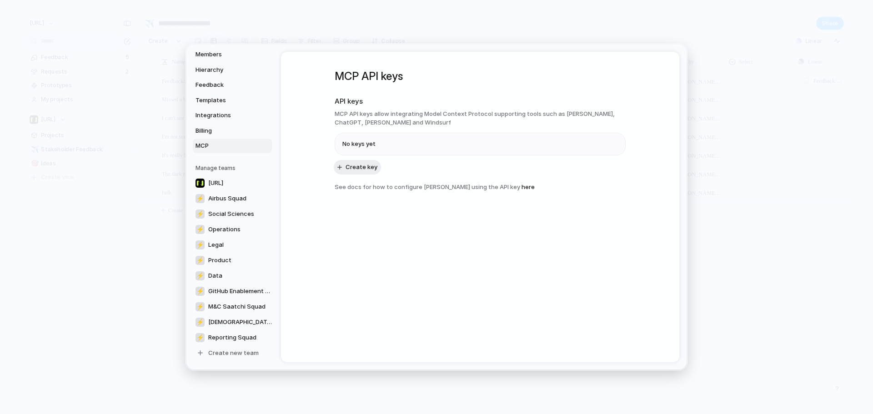 Image resolution: width=873 pixels, height=414 pixels. What do you see at coordinates (231, 214) in the screenshot?
I see `span: Social Sciences` at bounding box center [231, 214].